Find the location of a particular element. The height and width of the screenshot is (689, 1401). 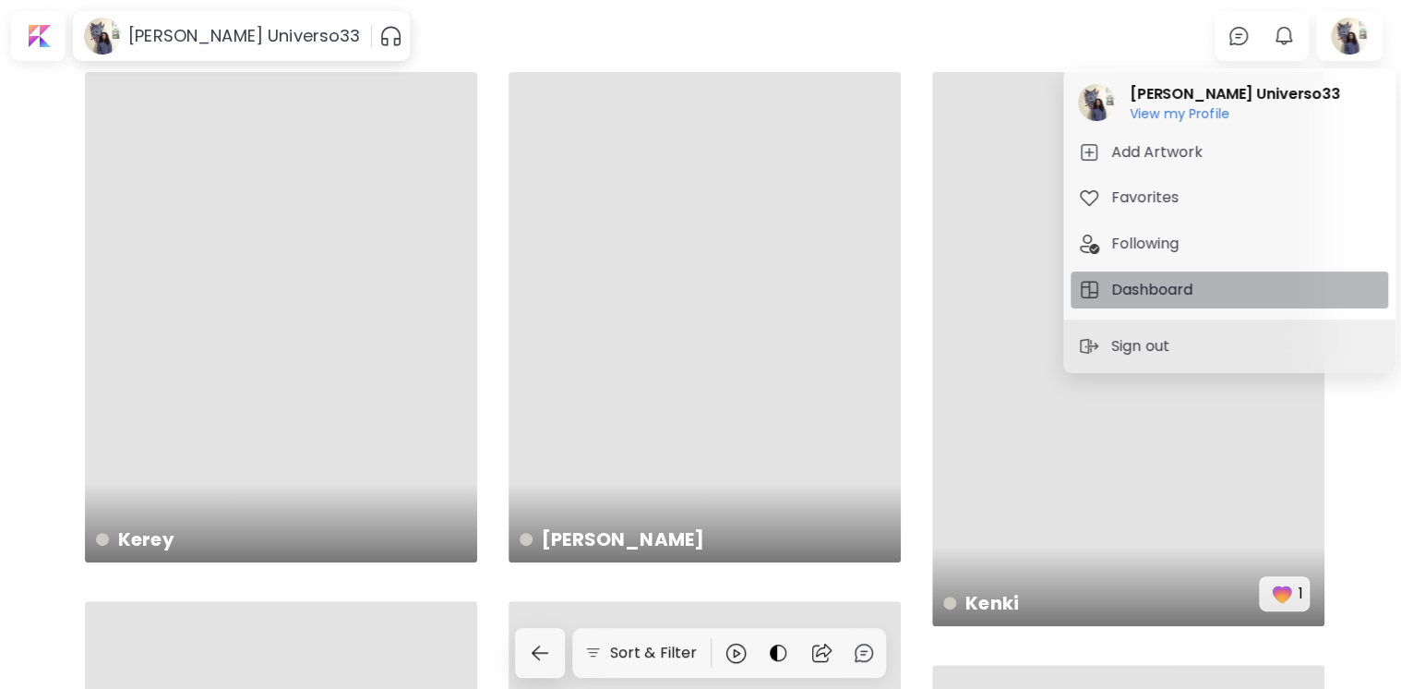

button: tabAdd Artwork is located at coordinates (1230, 152).